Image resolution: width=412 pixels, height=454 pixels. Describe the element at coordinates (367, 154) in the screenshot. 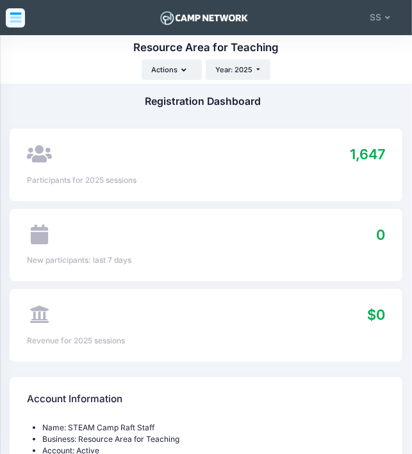

I see `span: 1,647` at that location.